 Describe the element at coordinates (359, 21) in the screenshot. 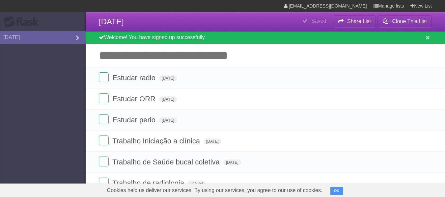

I see `b: Share List` at that location.